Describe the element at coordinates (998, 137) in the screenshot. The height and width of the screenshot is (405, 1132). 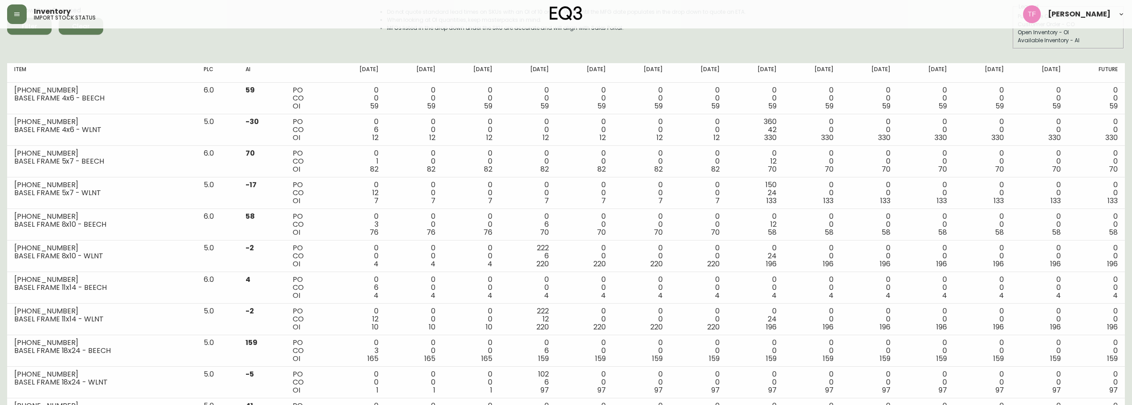
I see `span: 330` at that location.